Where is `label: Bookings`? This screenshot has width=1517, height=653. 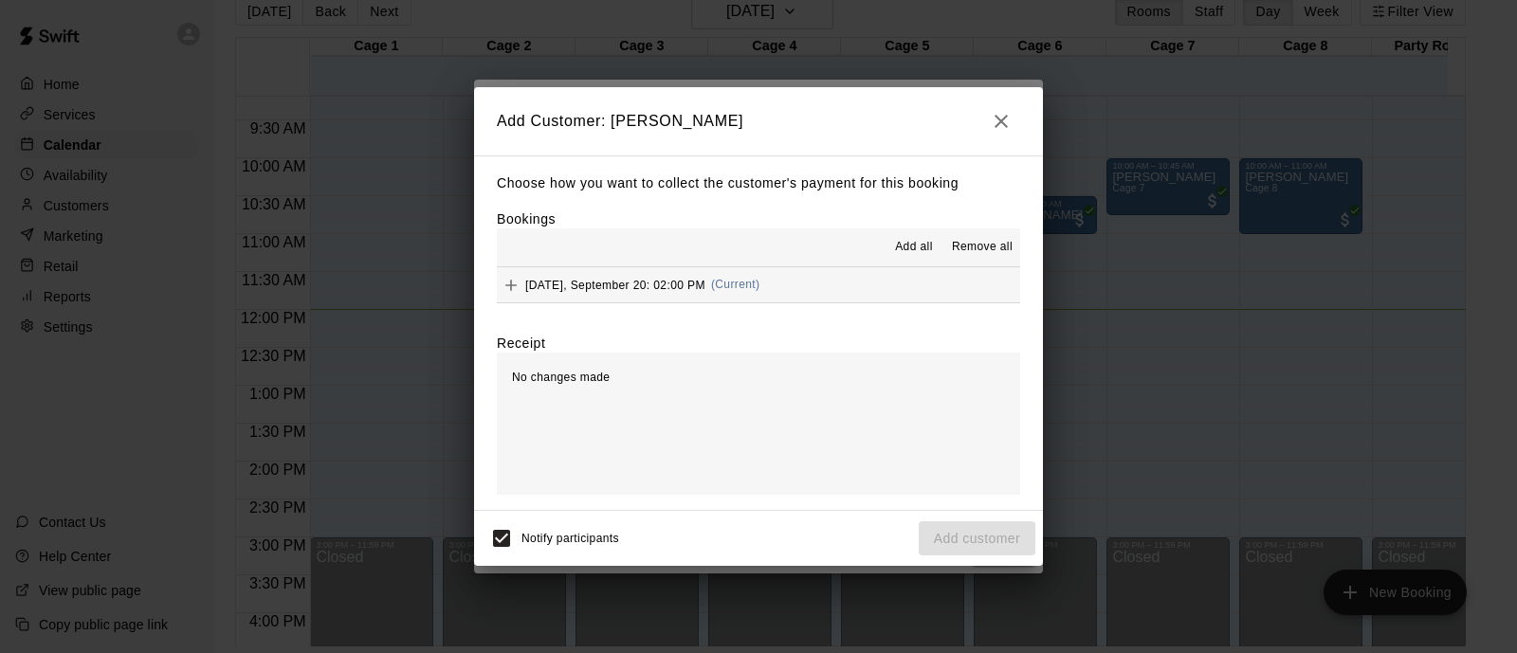
label: Bookings is located at coordinates (526, 219).